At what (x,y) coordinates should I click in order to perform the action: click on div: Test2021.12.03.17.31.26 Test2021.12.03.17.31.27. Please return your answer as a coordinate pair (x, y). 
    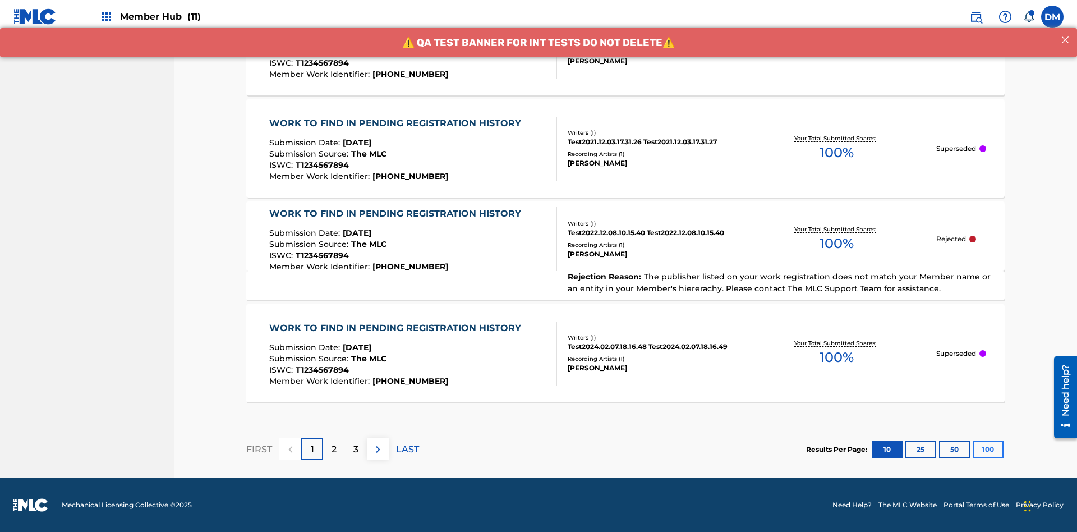
    Looking at the image, I should click on (652, 142).